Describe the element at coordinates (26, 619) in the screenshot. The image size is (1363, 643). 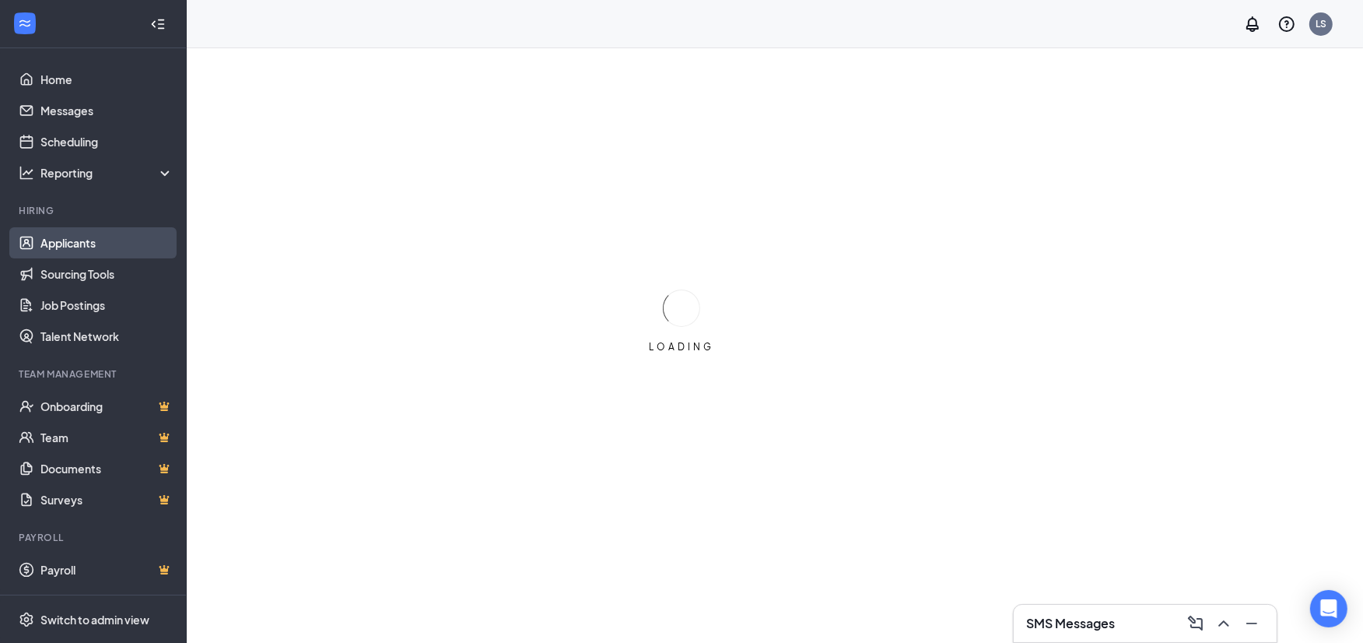
I see `svg: Settings` at that location.